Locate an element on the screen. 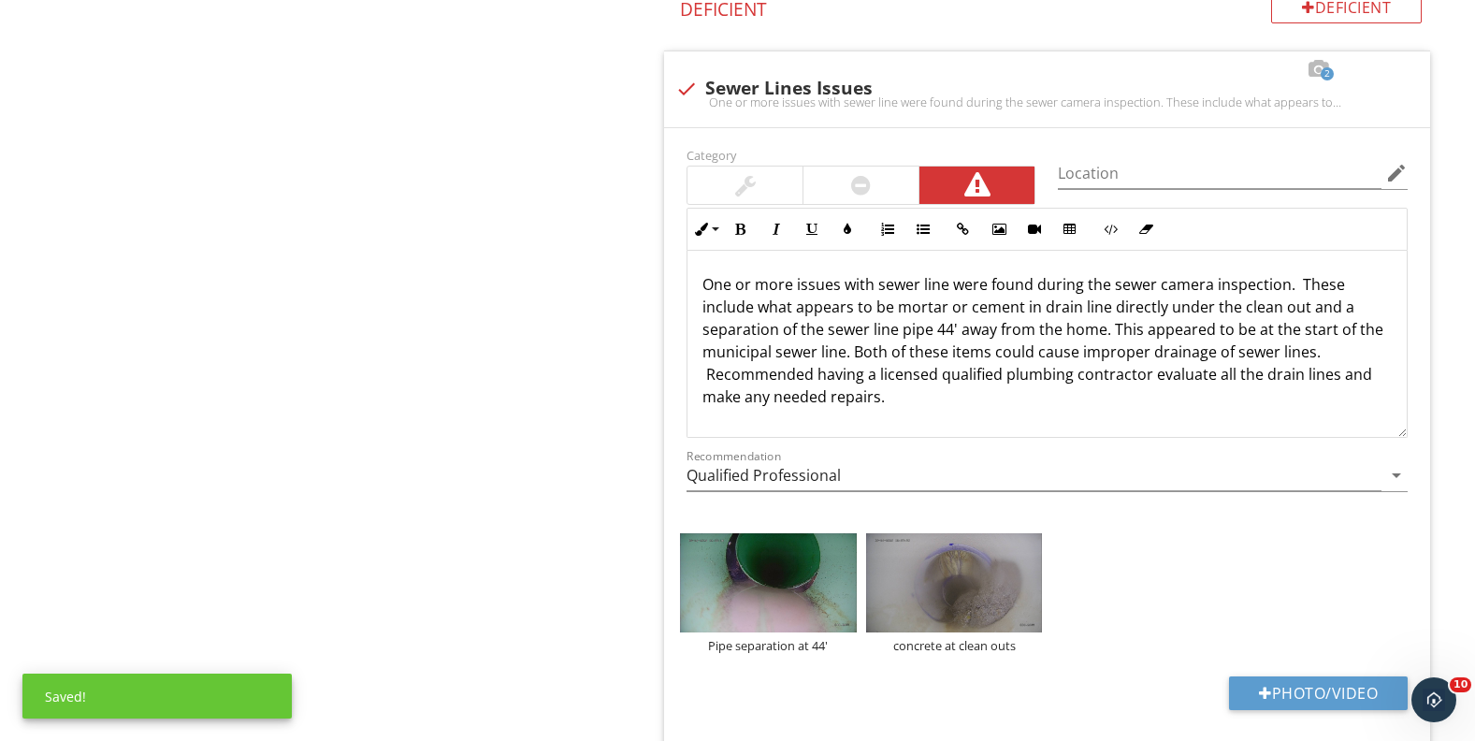 Image resolution: width=1475 pixels, height=741 pixels. input: Recommendation is located at coordinates (1033, 475).